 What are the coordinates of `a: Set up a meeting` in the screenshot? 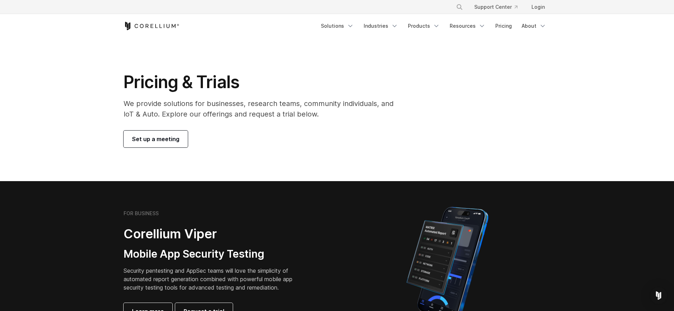 It's located at (155, 139).